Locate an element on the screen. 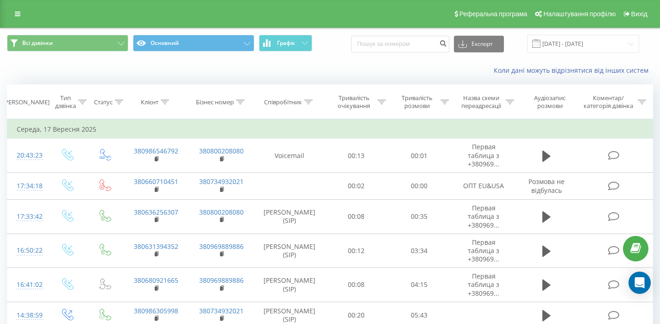  span: Налаштування профілю is located at coordinates (579, 14).